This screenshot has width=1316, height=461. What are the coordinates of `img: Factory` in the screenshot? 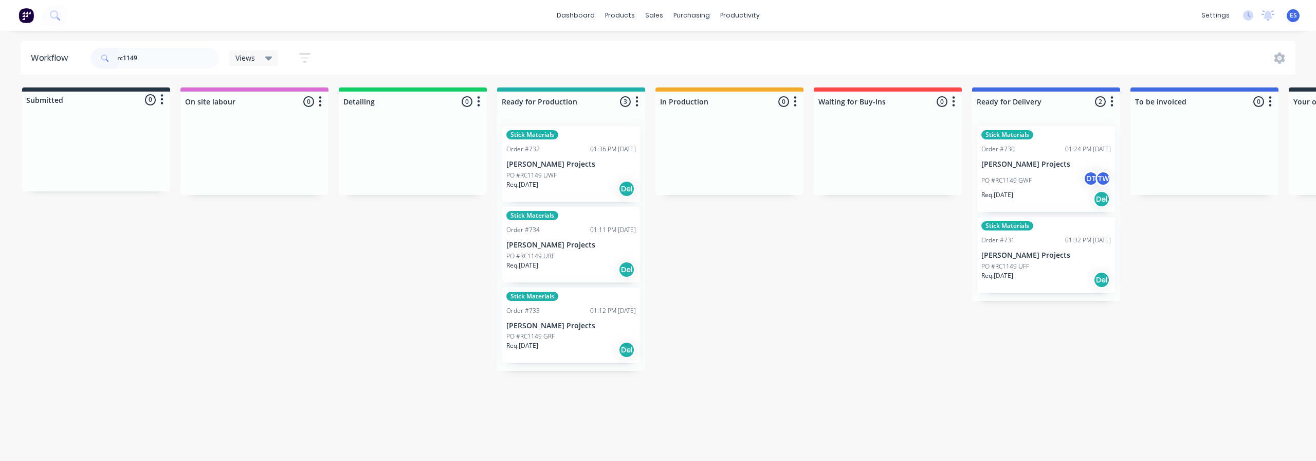 It's located at (26, 15).